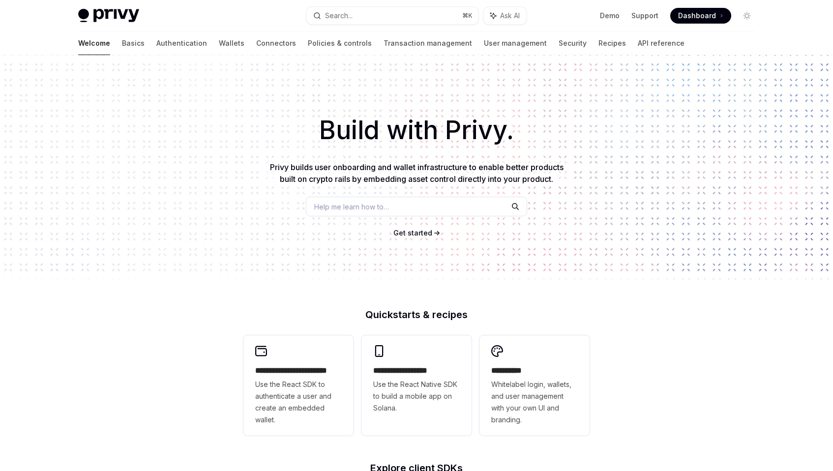 This screenshot has height=471, width=833. What do you see at coordinates (340, 43) in the screenshot?
I see `a: Policies & controls` at bounding box center [340, 43].